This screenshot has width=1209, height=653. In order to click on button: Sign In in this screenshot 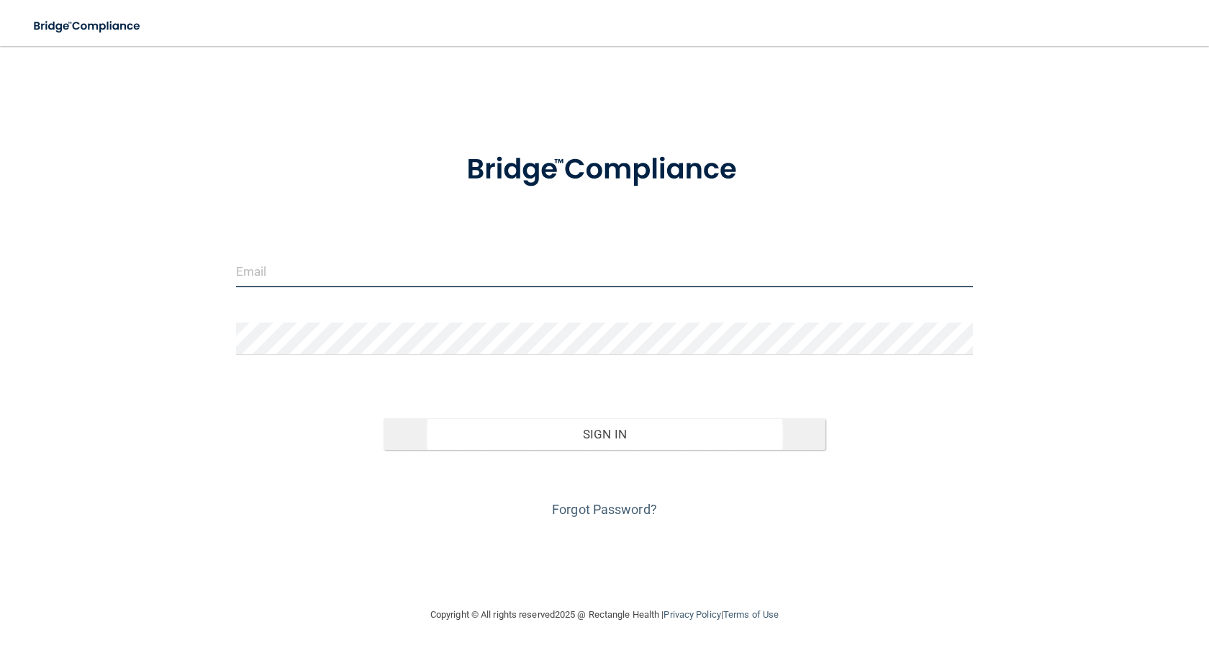, I will do `click(605, 434)`.